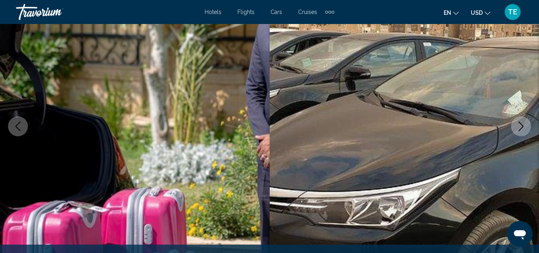  I want to click on a: Cruises, so click(308, 12).